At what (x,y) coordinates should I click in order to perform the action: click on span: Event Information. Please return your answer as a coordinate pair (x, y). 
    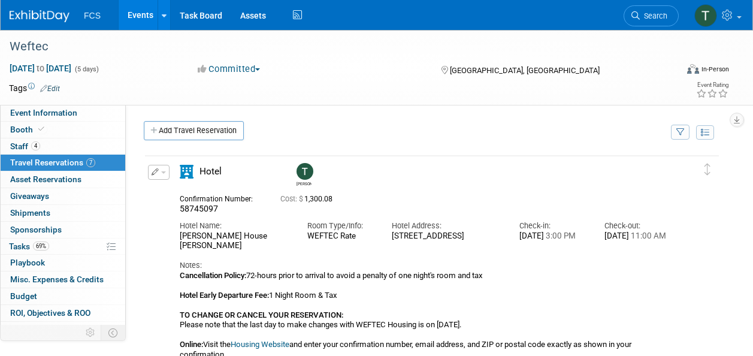
    Looking at the image, I should click on (44, 113).